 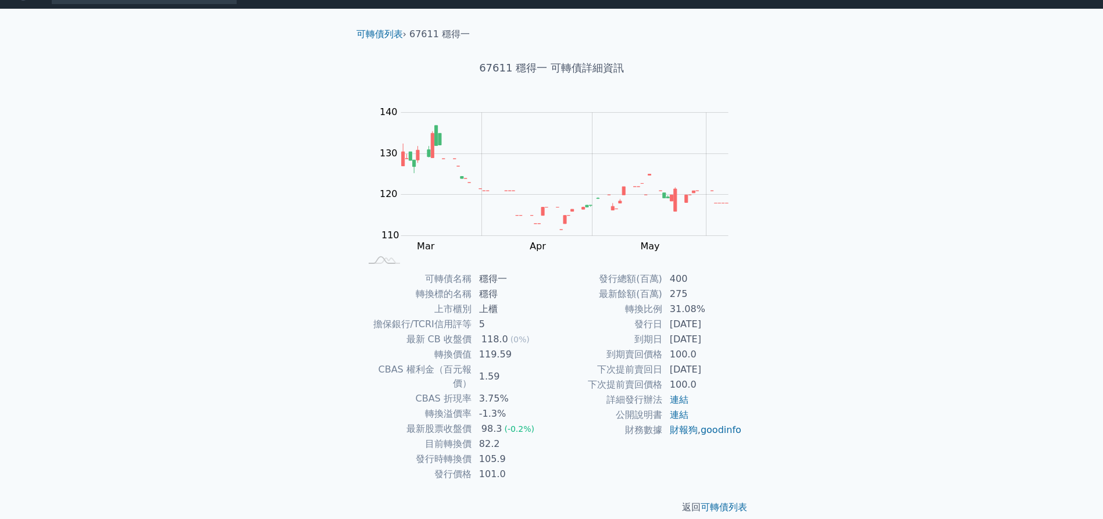 I want to click on div: 98.3, so click(x=492, y=429).